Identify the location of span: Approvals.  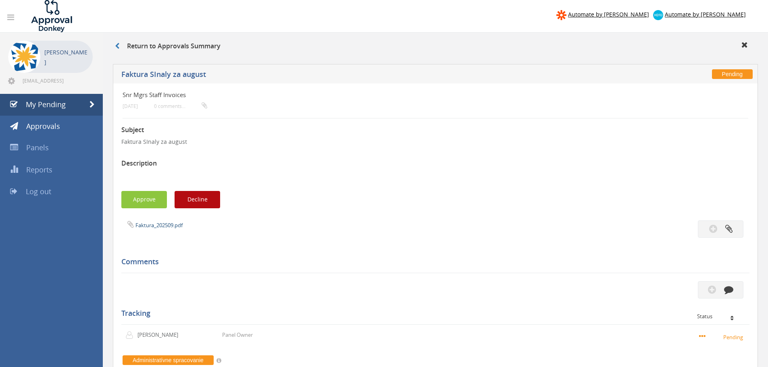
(43, 126).